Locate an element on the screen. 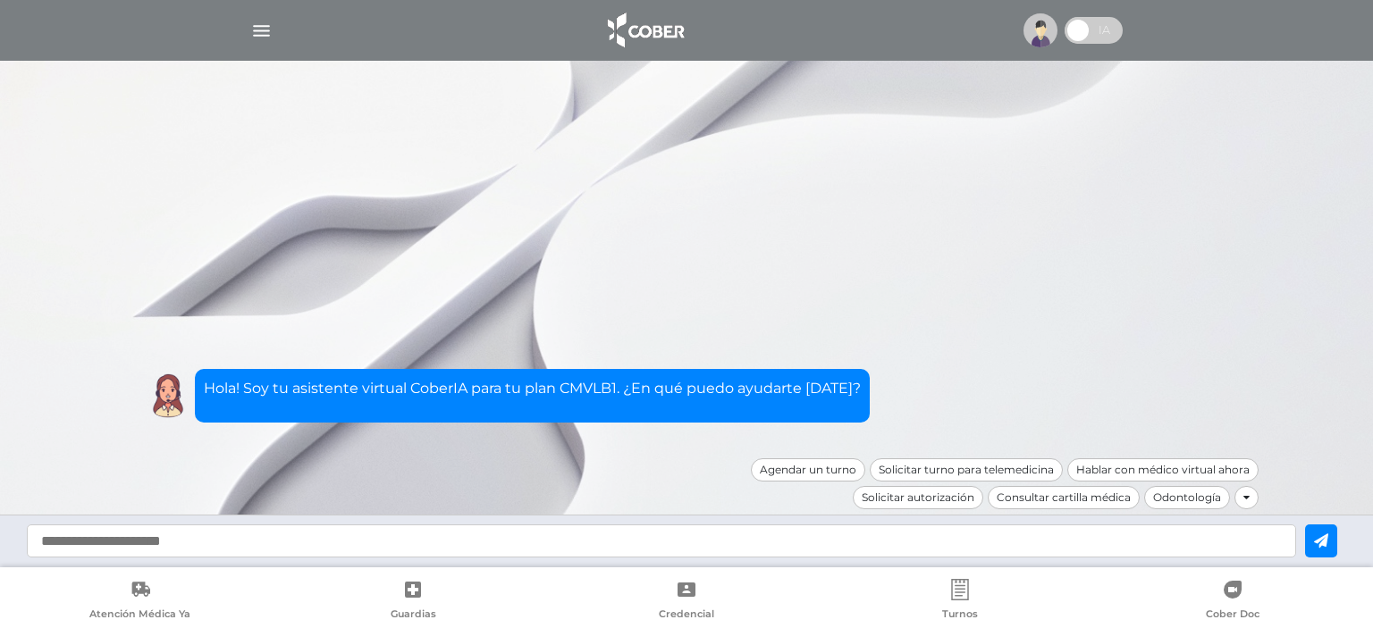  div: Agendar un turno is located at coordinates (808, 470).